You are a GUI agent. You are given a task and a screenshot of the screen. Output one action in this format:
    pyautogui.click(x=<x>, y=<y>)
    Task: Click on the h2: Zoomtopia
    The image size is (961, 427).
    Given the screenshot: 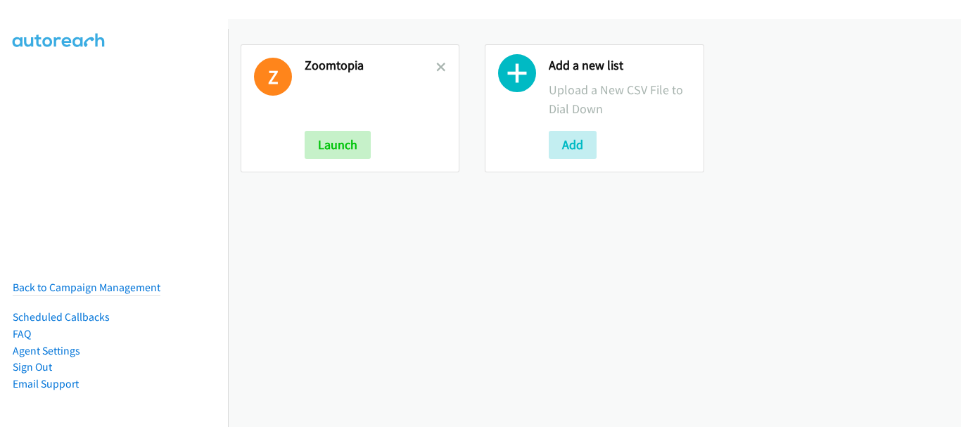 What is the action you would take?
    pyautogui.click(x=370, y=65)
    